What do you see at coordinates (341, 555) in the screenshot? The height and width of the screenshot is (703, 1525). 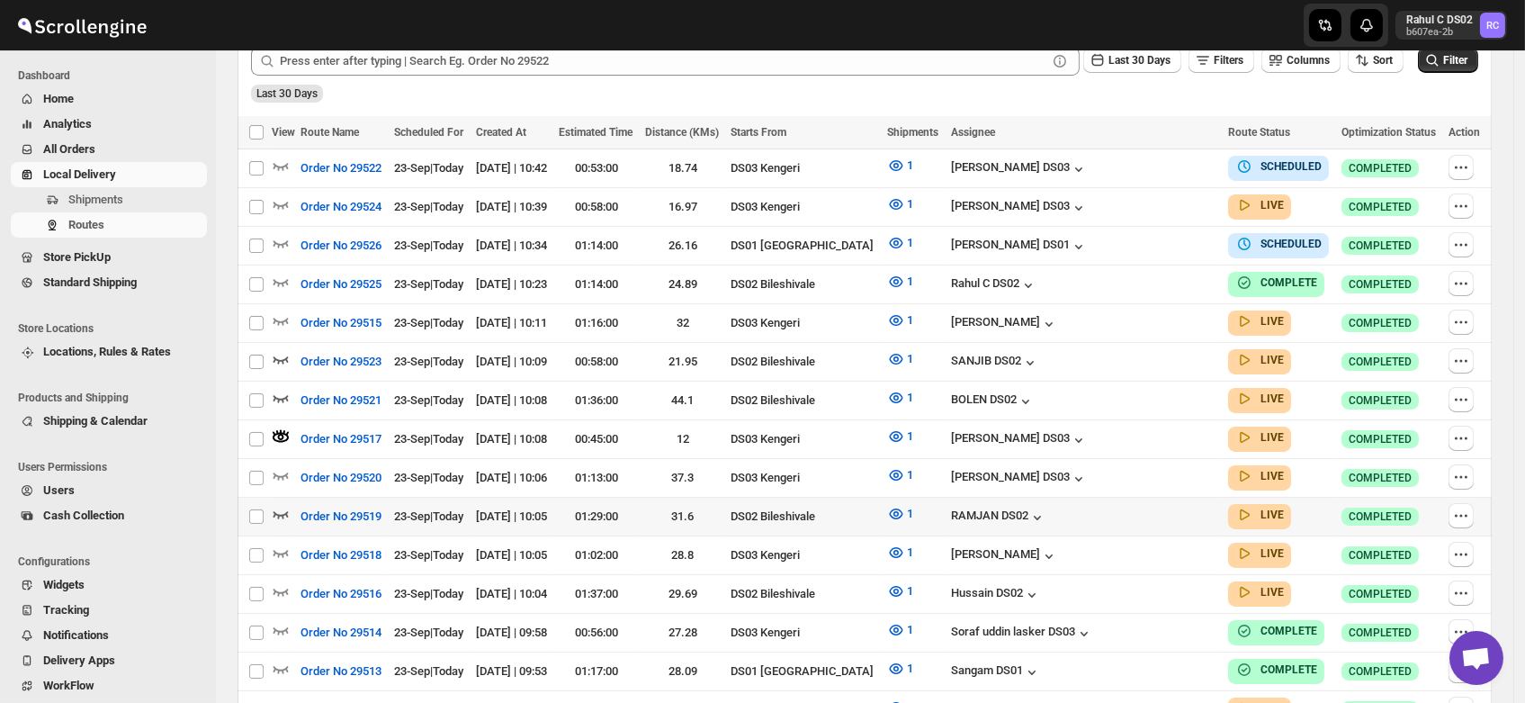 I see `button: Order No 29518` at bounding box center [341, 555].